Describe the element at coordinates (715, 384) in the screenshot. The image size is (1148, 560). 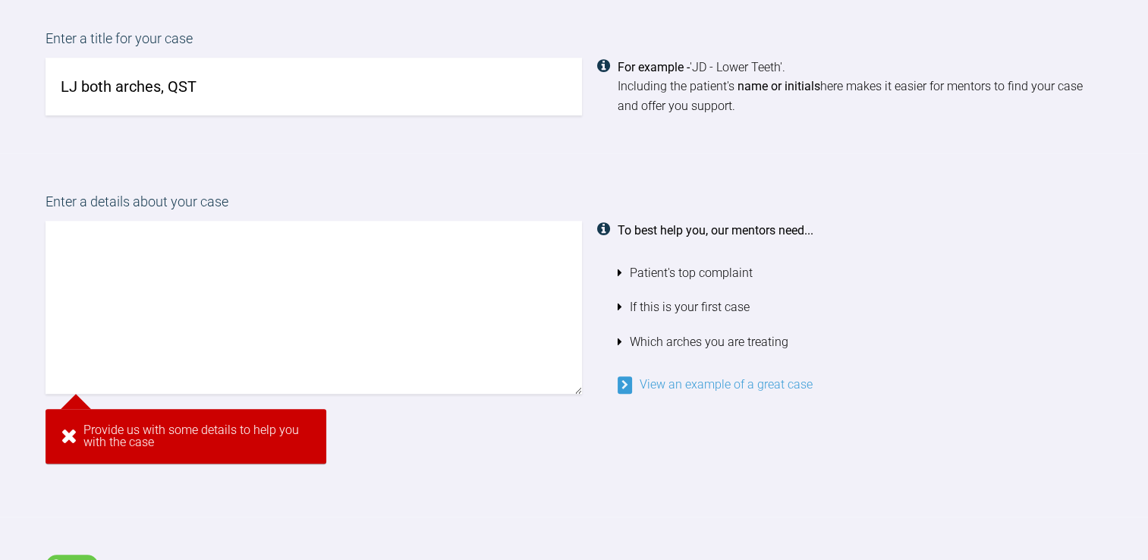
I see `a: View an example of a great case` at that location.